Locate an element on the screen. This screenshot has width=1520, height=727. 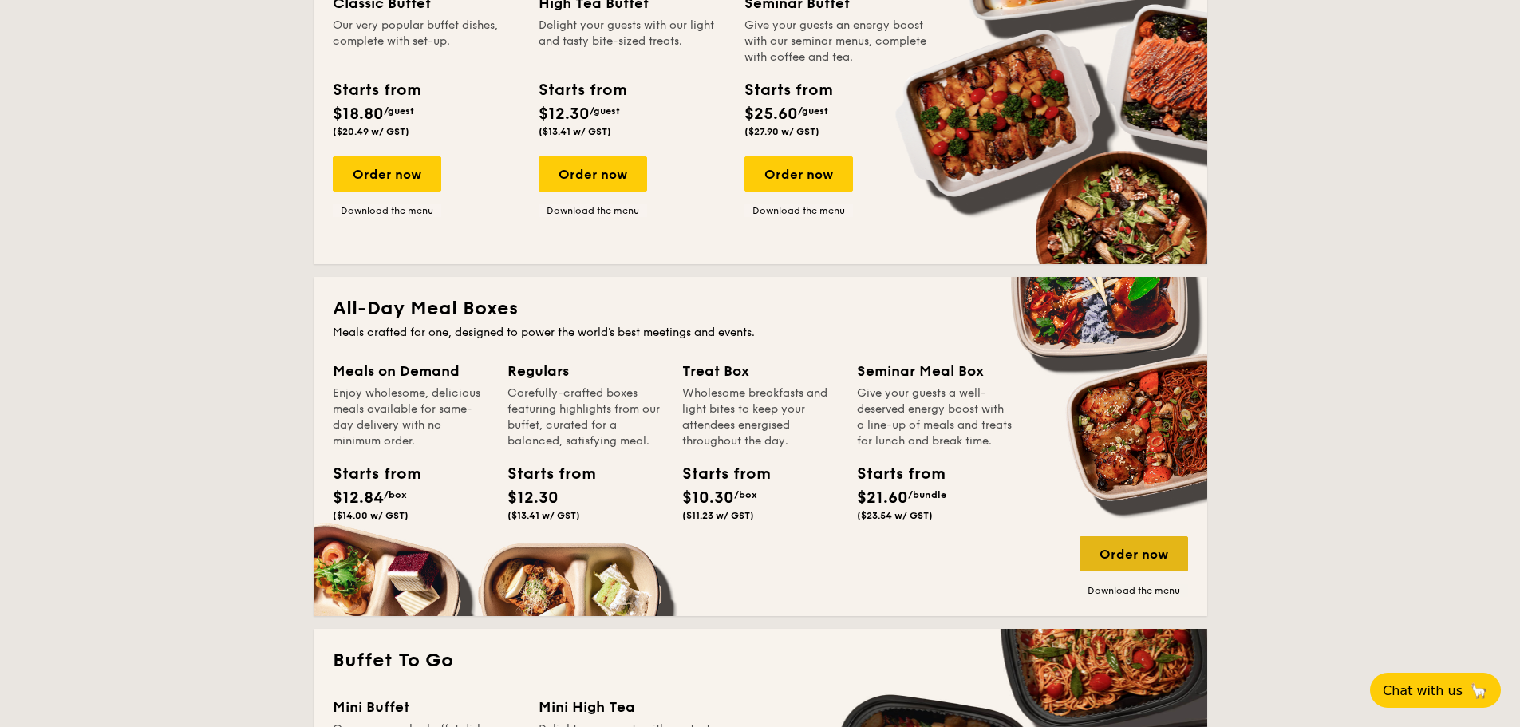
div: Mini Buffet is located at coordinates (426, 707).